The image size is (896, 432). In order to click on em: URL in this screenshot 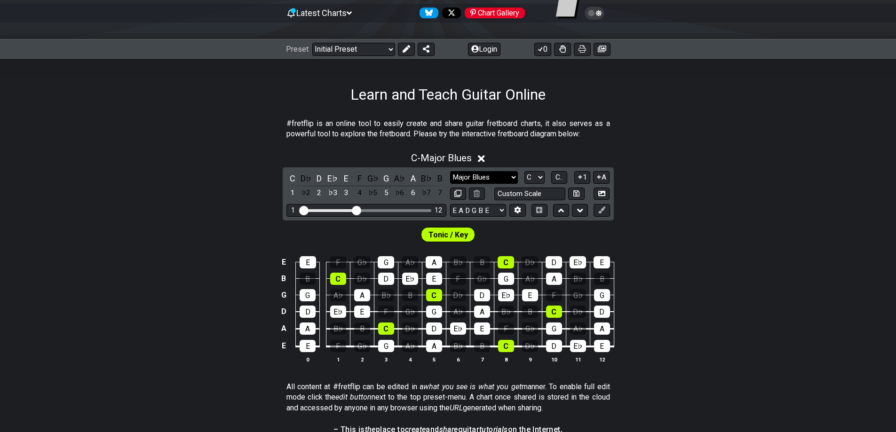, I will do `click(456, 408)`.